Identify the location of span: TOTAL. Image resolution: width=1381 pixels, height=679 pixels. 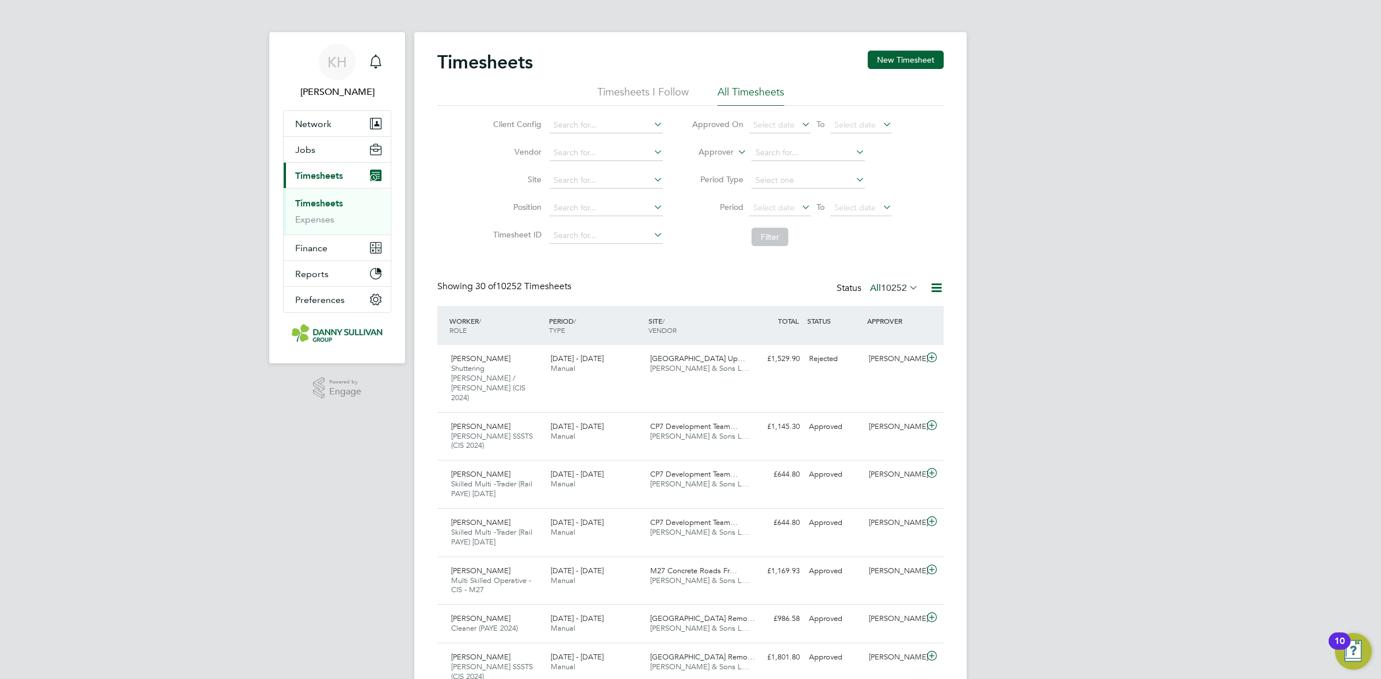
(788, 321).